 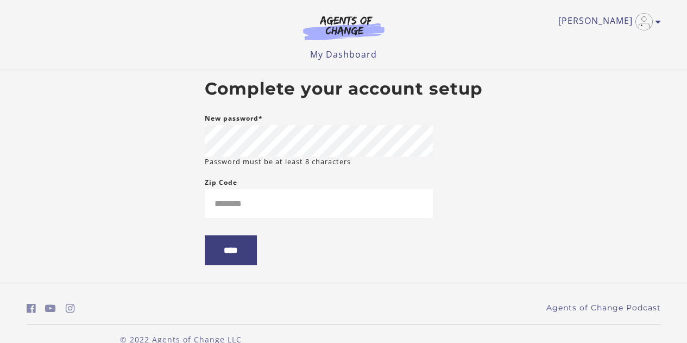 I want to click on img: Agents of Change Logo, so click(x=344, y=28).